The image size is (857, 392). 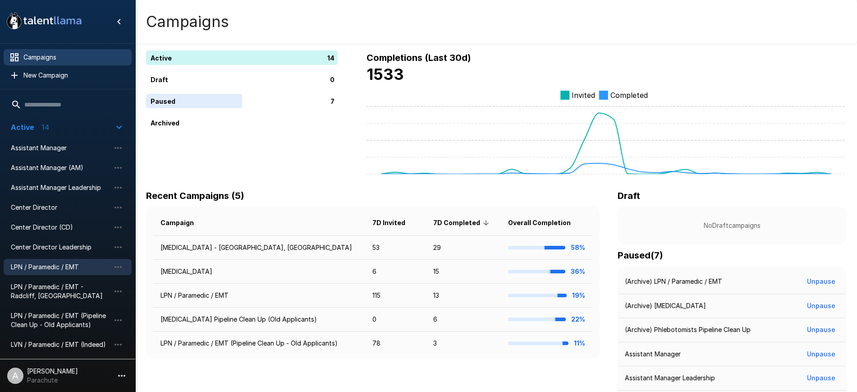 What do you see at coordinates (331, 58) in the screenshot?
I see `p: 14` at bounding box center [331, 58].